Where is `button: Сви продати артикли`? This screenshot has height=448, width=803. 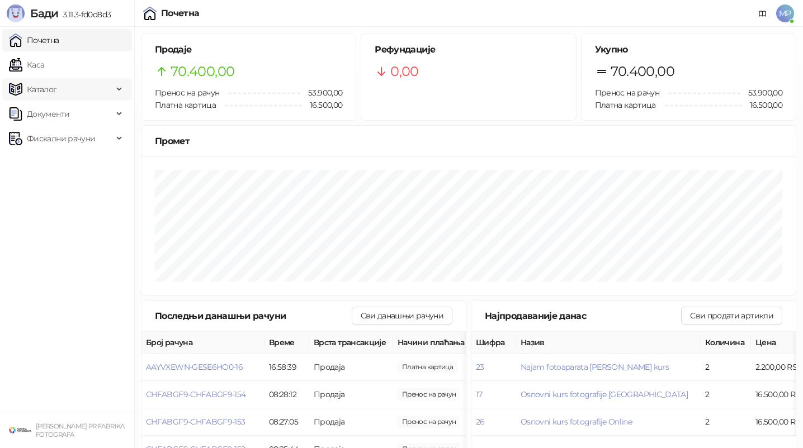
button: Сви продати артикли is located at coordinates (731, 316).